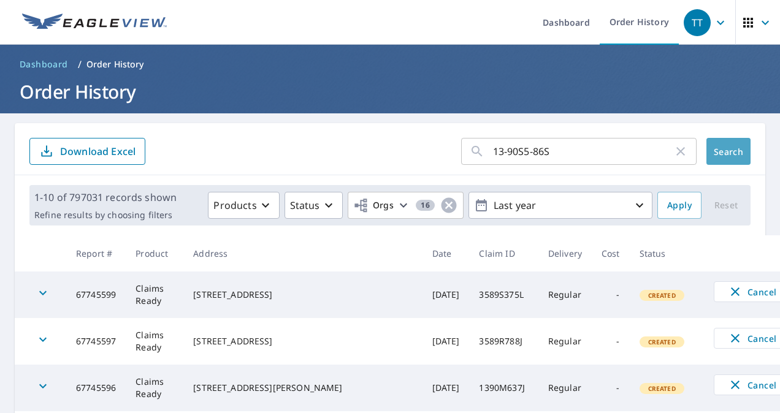 Image resolution: width=780 pixels, height=413 pixels. What do you see at coordinates (667, 253) in the screenshot?
I see `th: Status` at bounding box center [667, 253].